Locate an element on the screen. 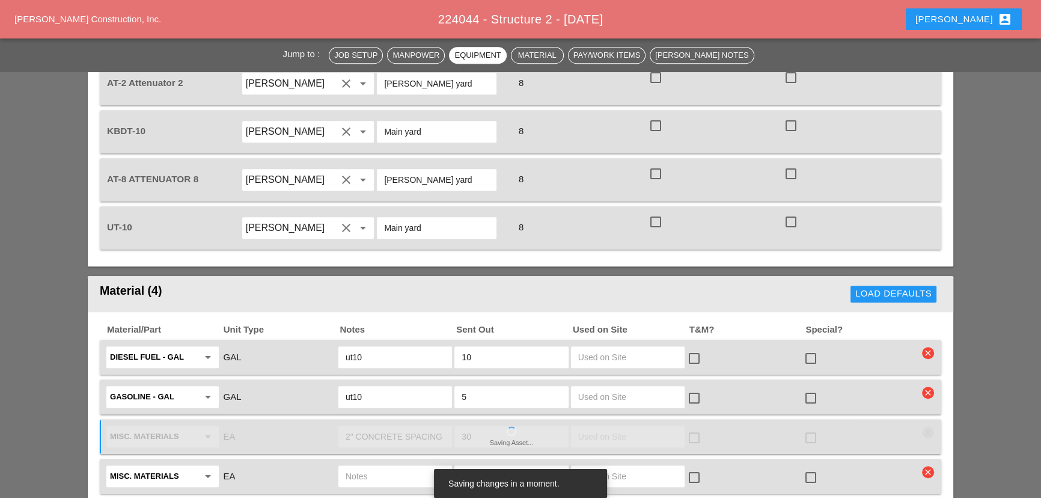 This screenshot has height=498, width=1041. button: Load Defaults is located at coordinates (893, 294).